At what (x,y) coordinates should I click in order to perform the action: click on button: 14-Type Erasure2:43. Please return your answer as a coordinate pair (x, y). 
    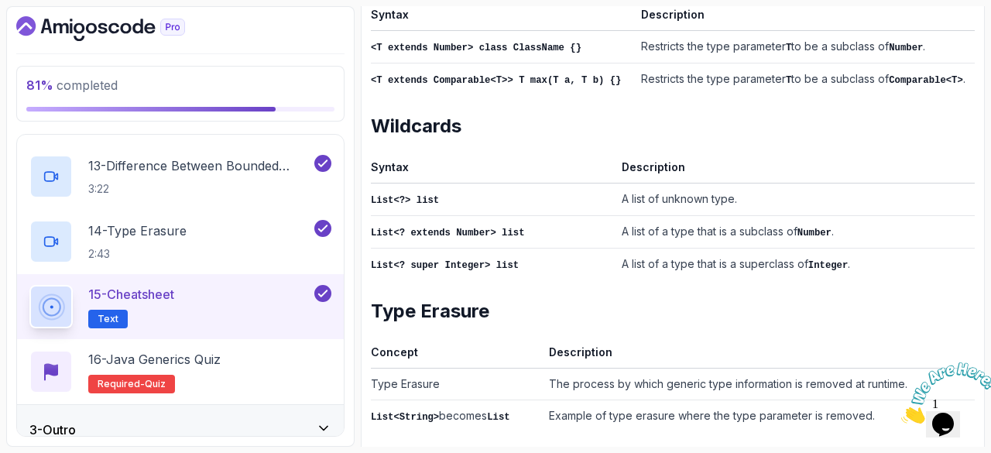
    Looking at the image, I should click on (180, 241).